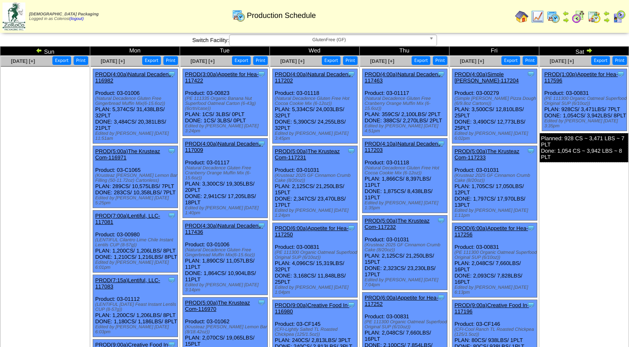 This screenshot has height=347, width=629. I want to click on span: Production Schedule, so click(281, 15).